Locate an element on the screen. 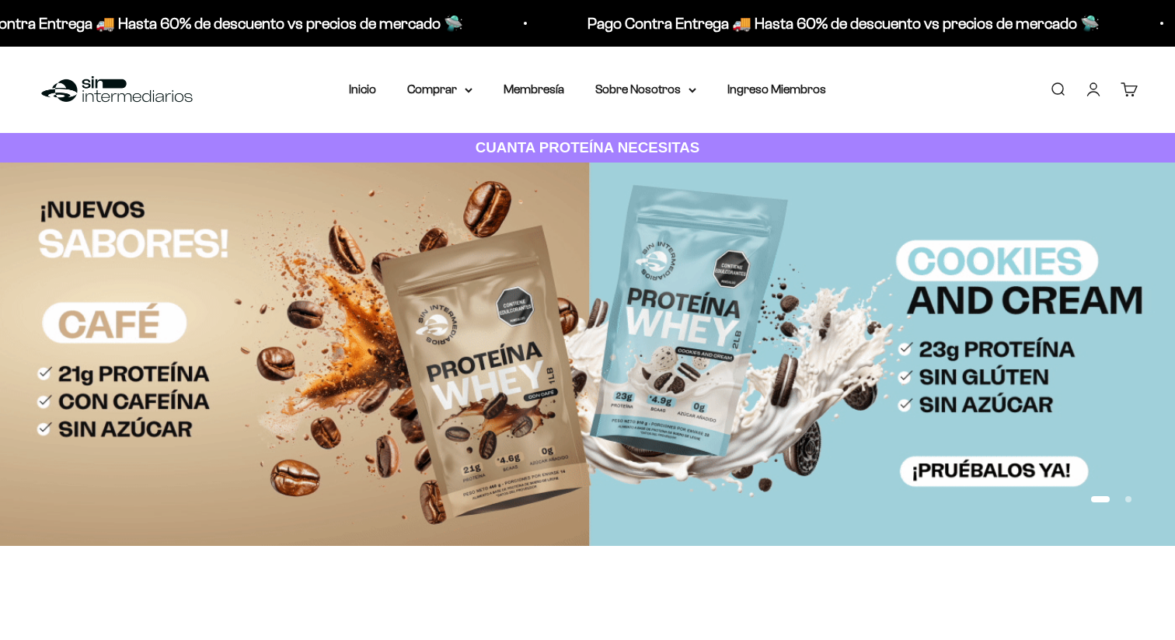  strong: CUANTA PROTEÍNA NECESITAS is located at coordinates (588, 147).